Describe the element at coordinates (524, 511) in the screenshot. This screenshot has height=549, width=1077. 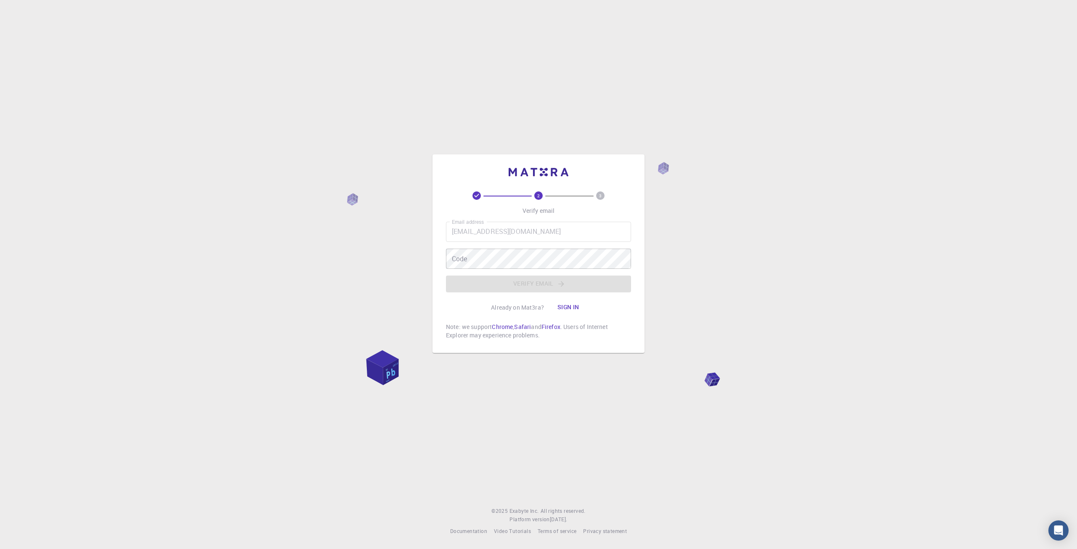
I see `a: Exabyte Inc.` at that location.